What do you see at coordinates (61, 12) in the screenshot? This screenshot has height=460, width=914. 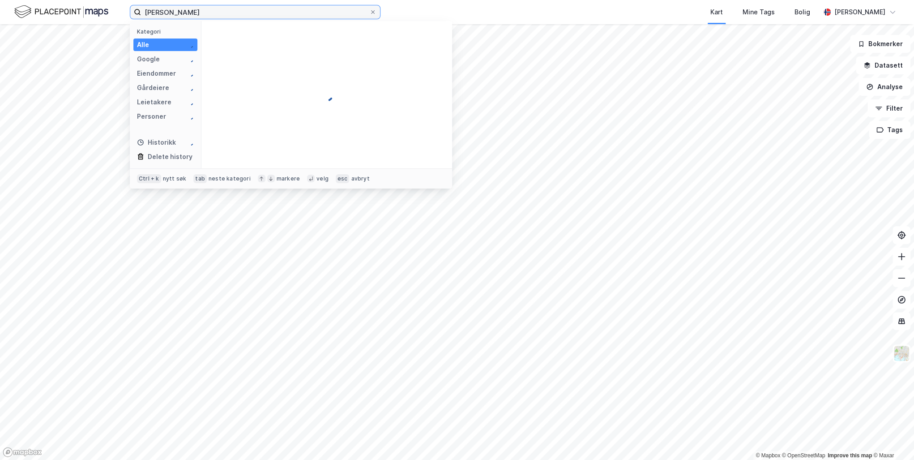 I see `img: logo.f888ab2527a4732fd821a326f86c7f29.svg` at bounding box center [61, 12].